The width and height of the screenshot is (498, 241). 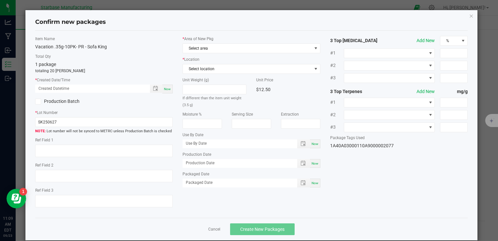 What do you see at coordinates (104, 39) in the screenshot?
I see `label: Item Name` at bounding box center [104, 39].